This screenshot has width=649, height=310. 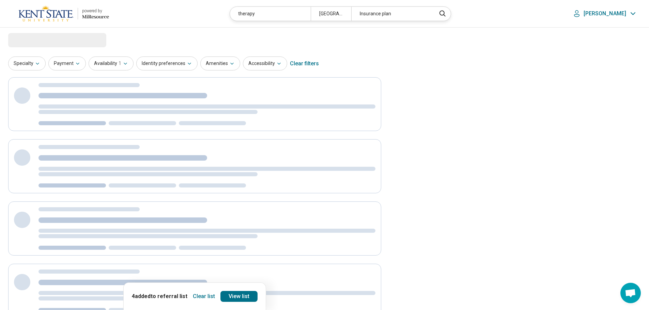 What do you see at coordinates (270, 14) in the screenshot?
I see `div: therapy` at bounding box center [270, 14].